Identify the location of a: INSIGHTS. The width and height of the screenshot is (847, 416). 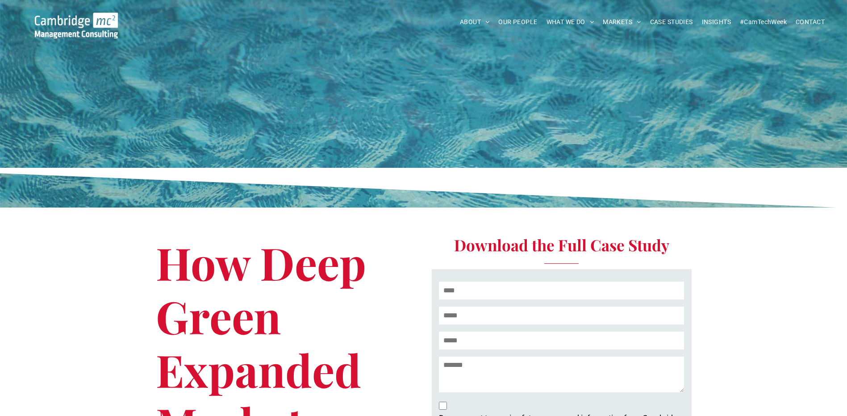
(716, 22).